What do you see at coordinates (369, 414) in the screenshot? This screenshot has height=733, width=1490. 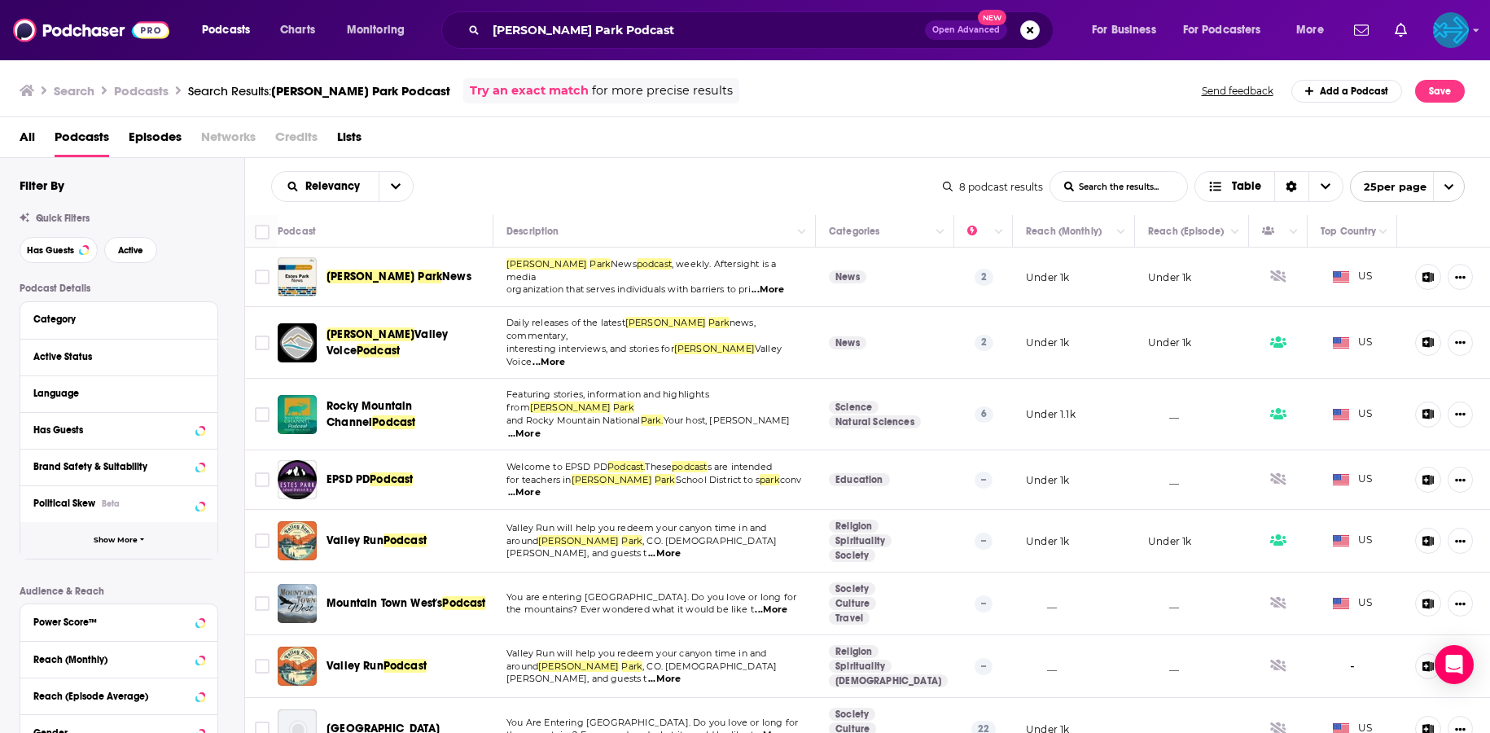 I see `span: Rocky Mountain Channel` at bounding box center [369, 414].